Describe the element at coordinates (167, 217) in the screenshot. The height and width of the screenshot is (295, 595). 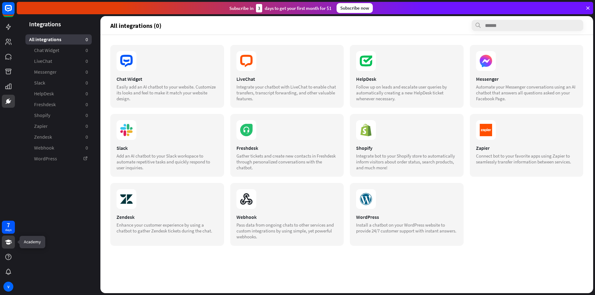
I see `div: Zendesk` at that location.